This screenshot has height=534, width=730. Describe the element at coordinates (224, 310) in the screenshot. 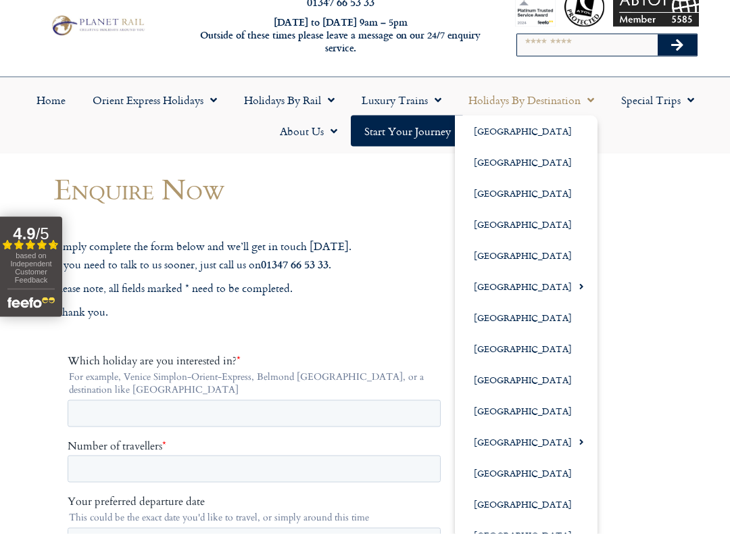

I see `span: Your last name` at that location.